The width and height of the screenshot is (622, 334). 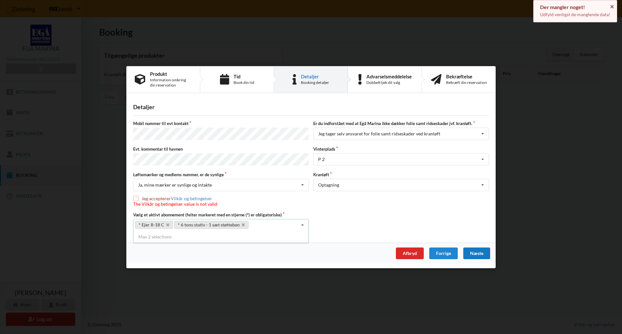 I want to click on div: Jeg tager selv ansvaret for folie samt ridseskader ved kranløft, so click(x=379, y=134).